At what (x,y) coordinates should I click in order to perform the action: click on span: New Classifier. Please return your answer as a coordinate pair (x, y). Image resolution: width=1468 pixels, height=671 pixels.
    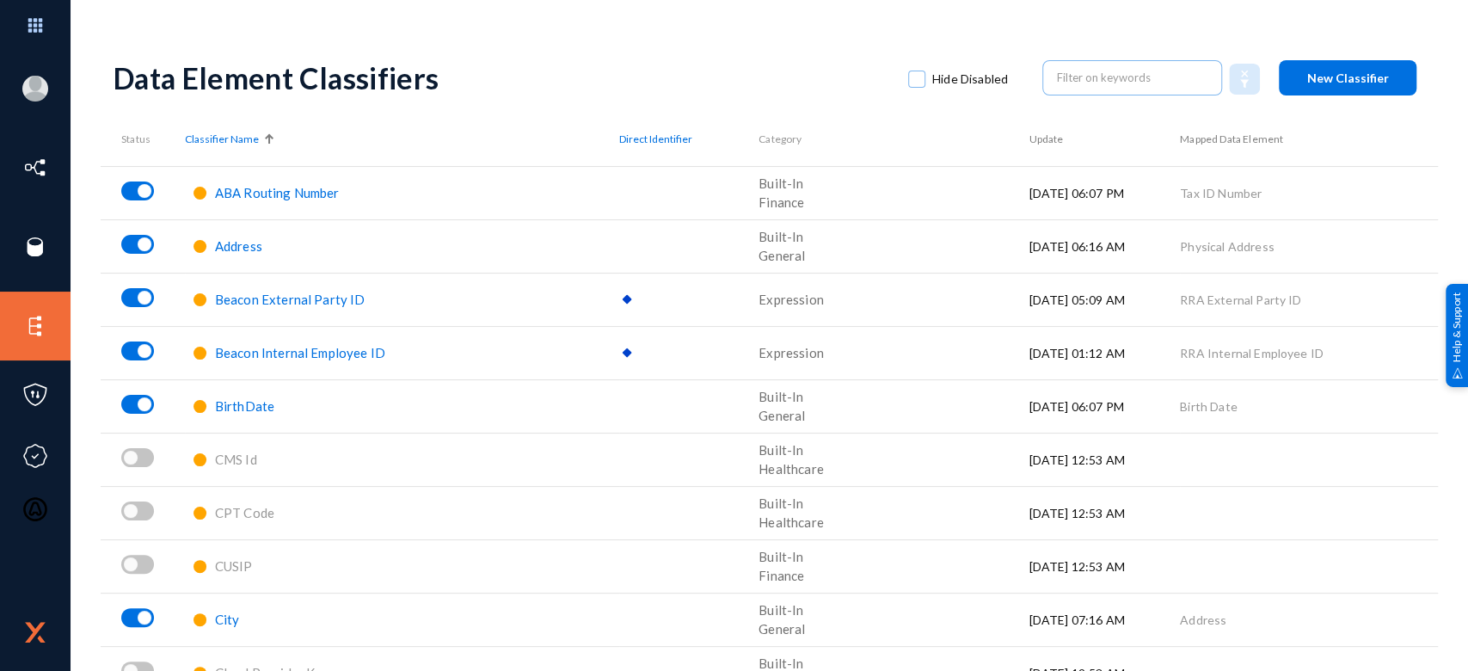
    Looking at the image, I should click on (1348, 77).